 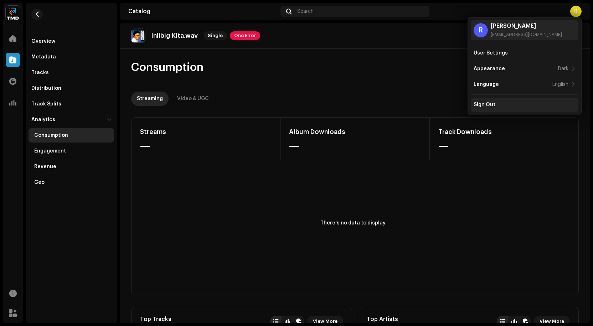 I want to click on div: Top Artists, so click(x=394, y=319).